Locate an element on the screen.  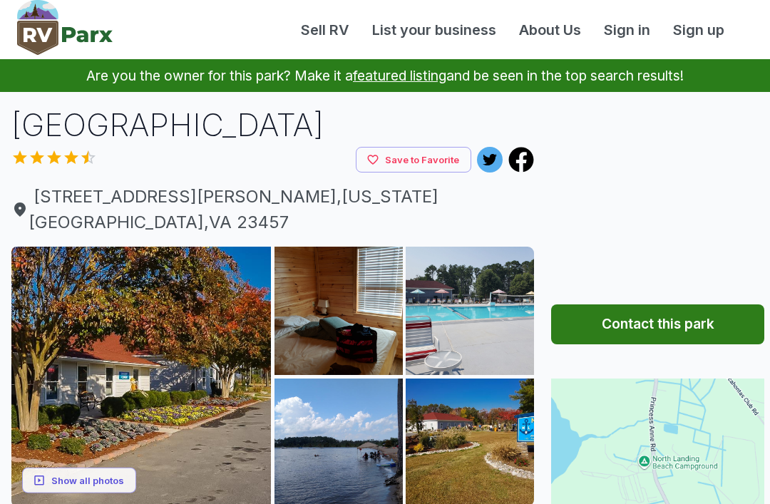
button: Contact this park is located at coordinates (657, 324).